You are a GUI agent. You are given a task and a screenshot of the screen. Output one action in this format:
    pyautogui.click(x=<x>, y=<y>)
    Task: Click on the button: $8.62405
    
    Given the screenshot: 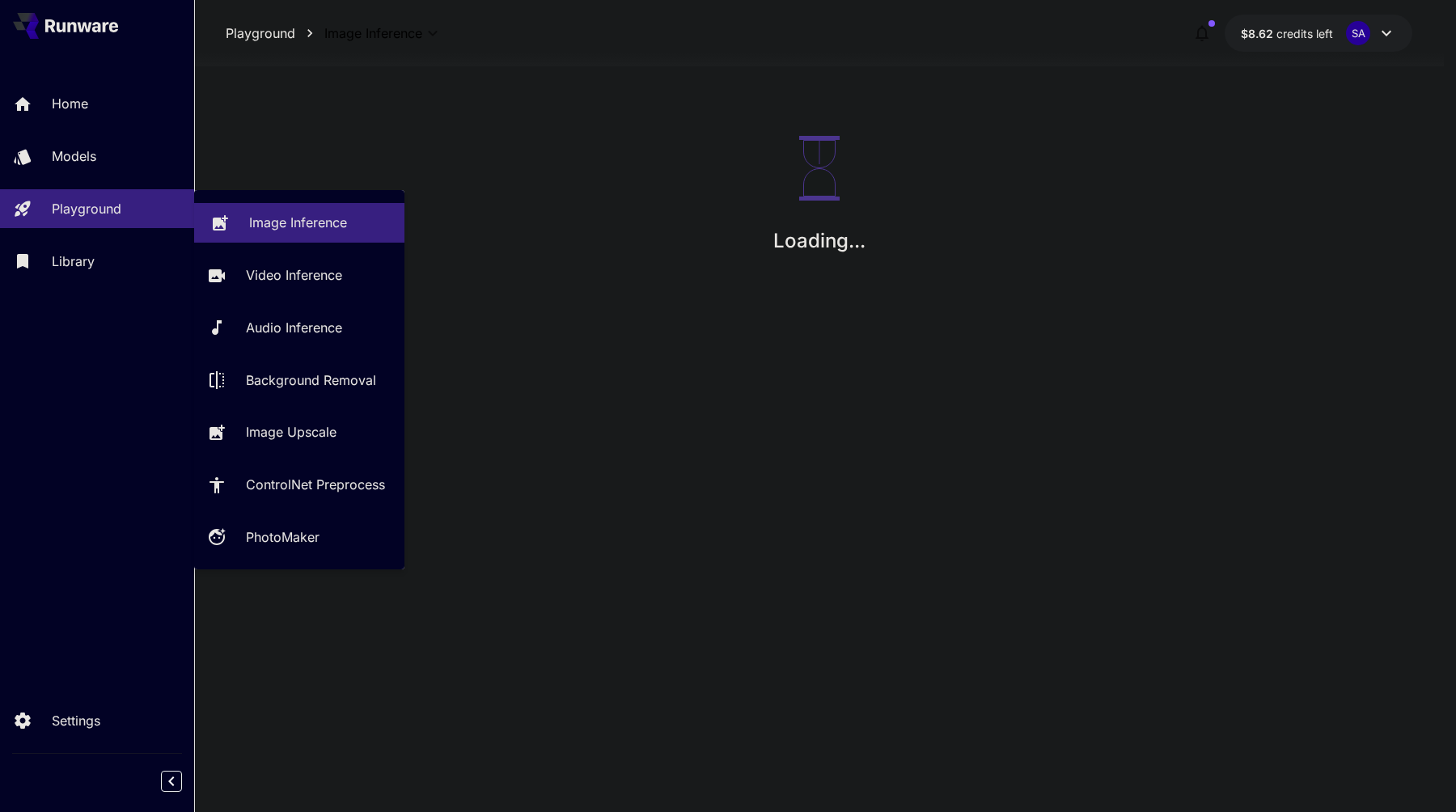 What is the action you would take?
    pyautogui.click(x=1318, y=33)
    